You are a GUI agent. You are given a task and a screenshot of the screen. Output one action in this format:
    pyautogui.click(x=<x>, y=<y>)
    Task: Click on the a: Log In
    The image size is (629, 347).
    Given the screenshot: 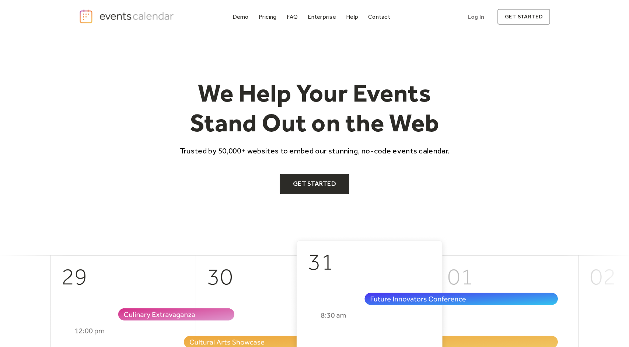 What is the action you would take?
    pyautogui.click(x=476, y=17)
    